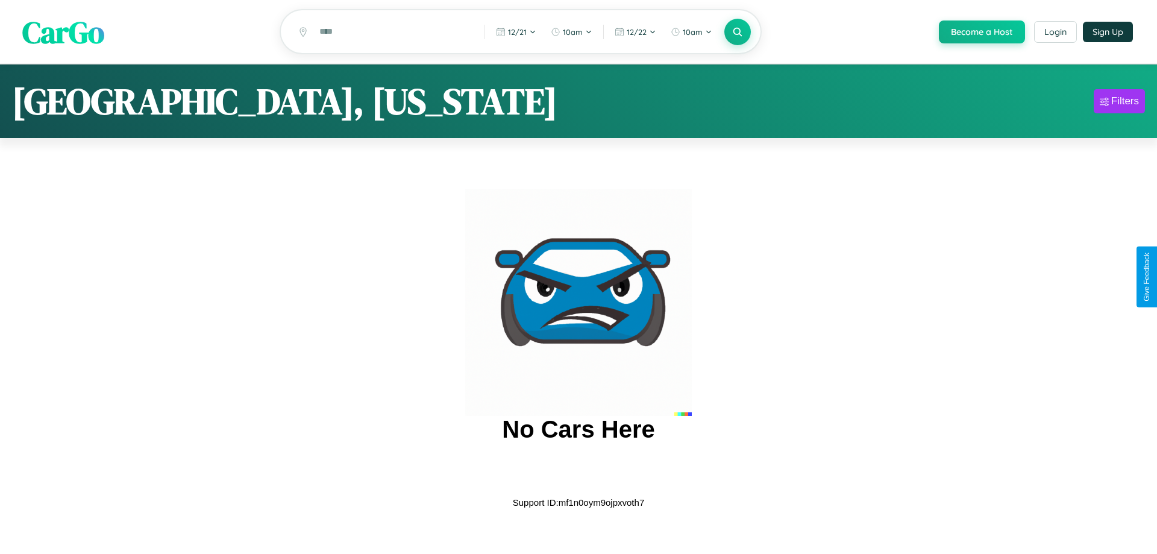  I want to click on div: Give Feedback, so click(1147, 277).